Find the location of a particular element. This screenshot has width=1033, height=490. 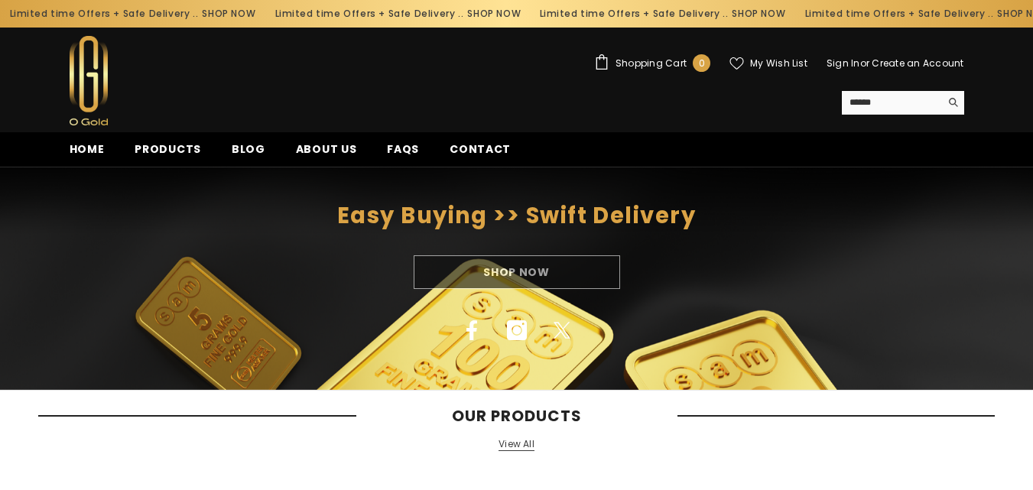

a: My Wish List is located at coordinates (769, 63).